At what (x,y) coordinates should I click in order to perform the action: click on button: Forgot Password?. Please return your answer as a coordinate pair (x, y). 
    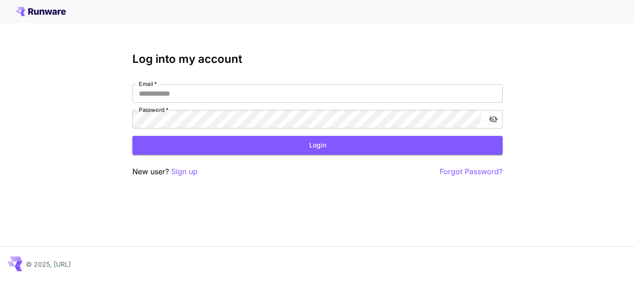
    Looking at the image, I should click on (471, 172).